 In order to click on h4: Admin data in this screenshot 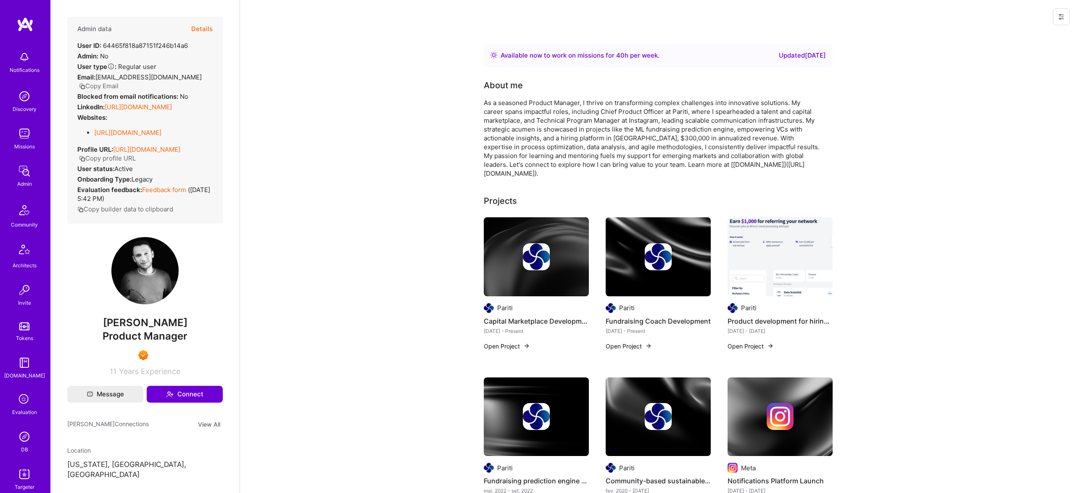, I will do `click(95, 29)`.